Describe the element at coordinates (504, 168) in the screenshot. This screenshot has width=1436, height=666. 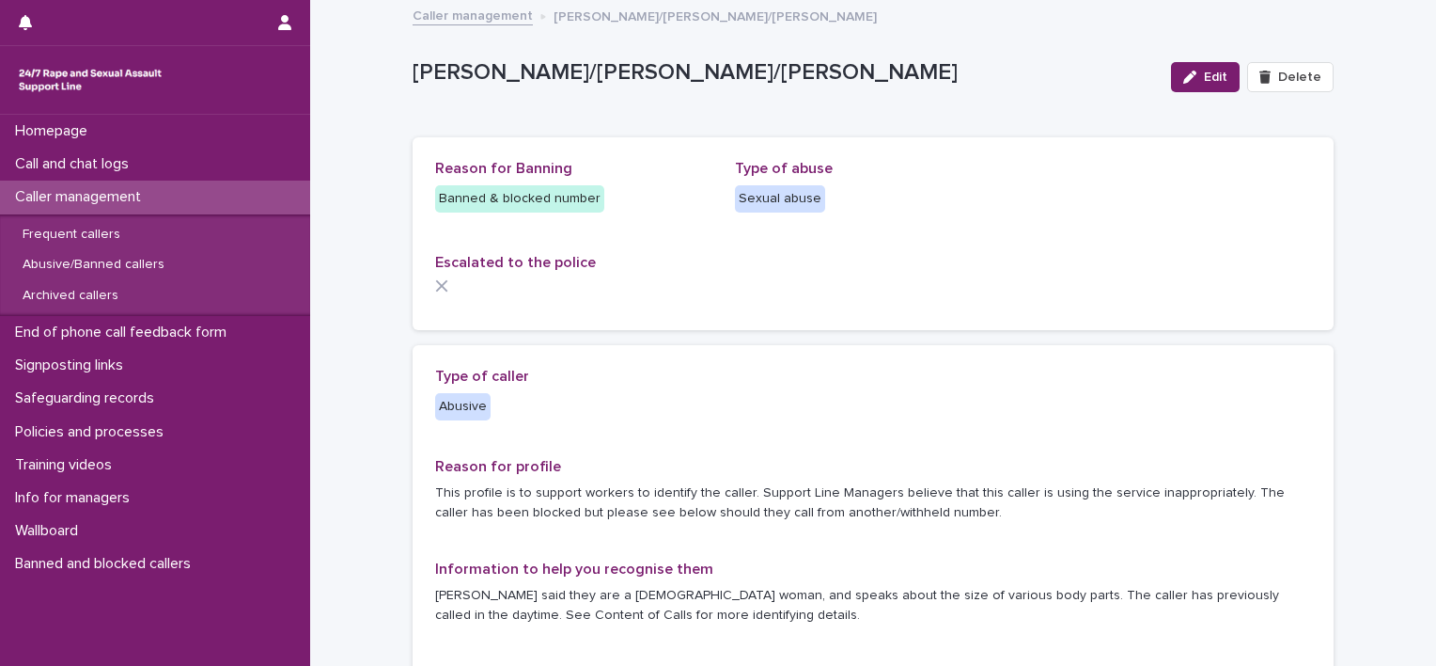
I see `span: Reason for Banning` at that location.